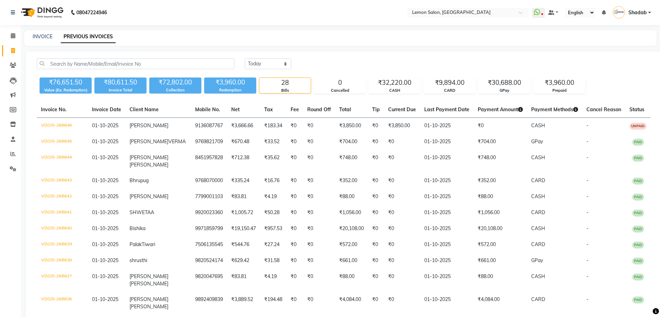 The image size is (660, 317). I want to click on td: ₹19,150.47, so click(243, 228).